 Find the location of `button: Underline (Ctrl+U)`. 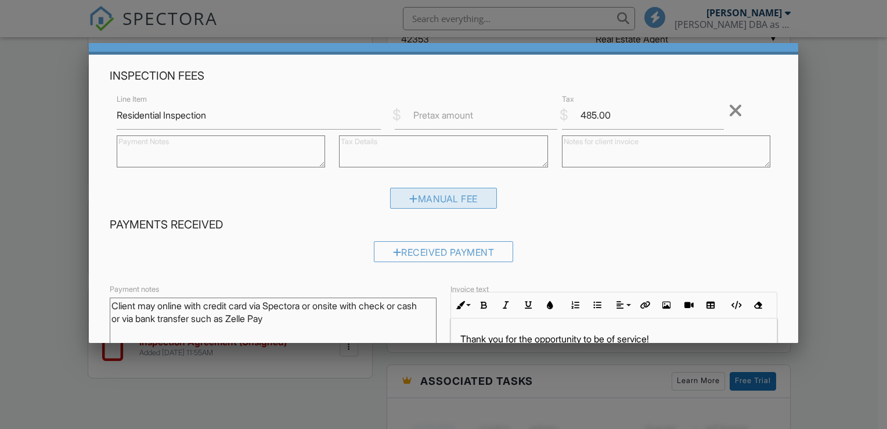

button: Underline (Ctrl+U) is located at coordinates (528, 305).